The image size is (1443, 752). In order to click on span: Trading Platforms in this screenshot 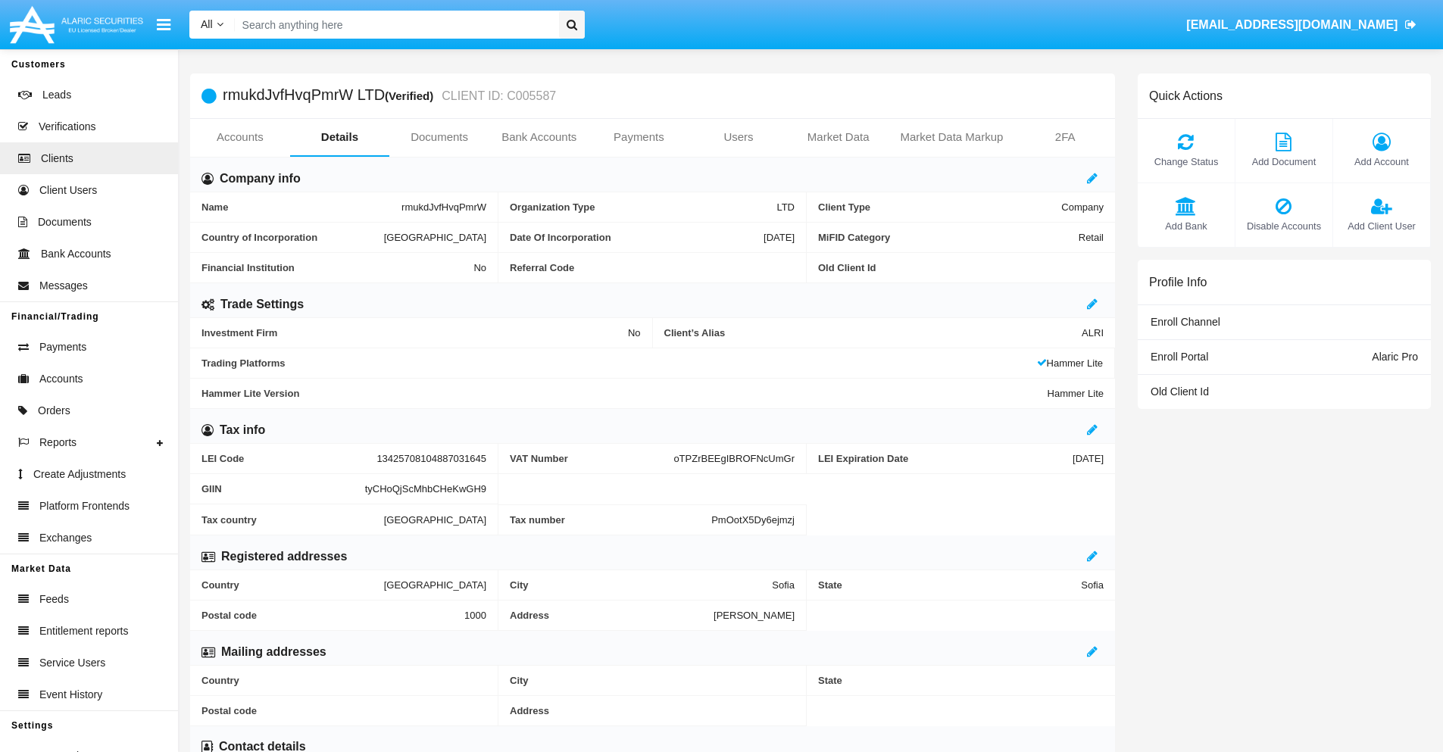, I will do `click(619, 363)`.